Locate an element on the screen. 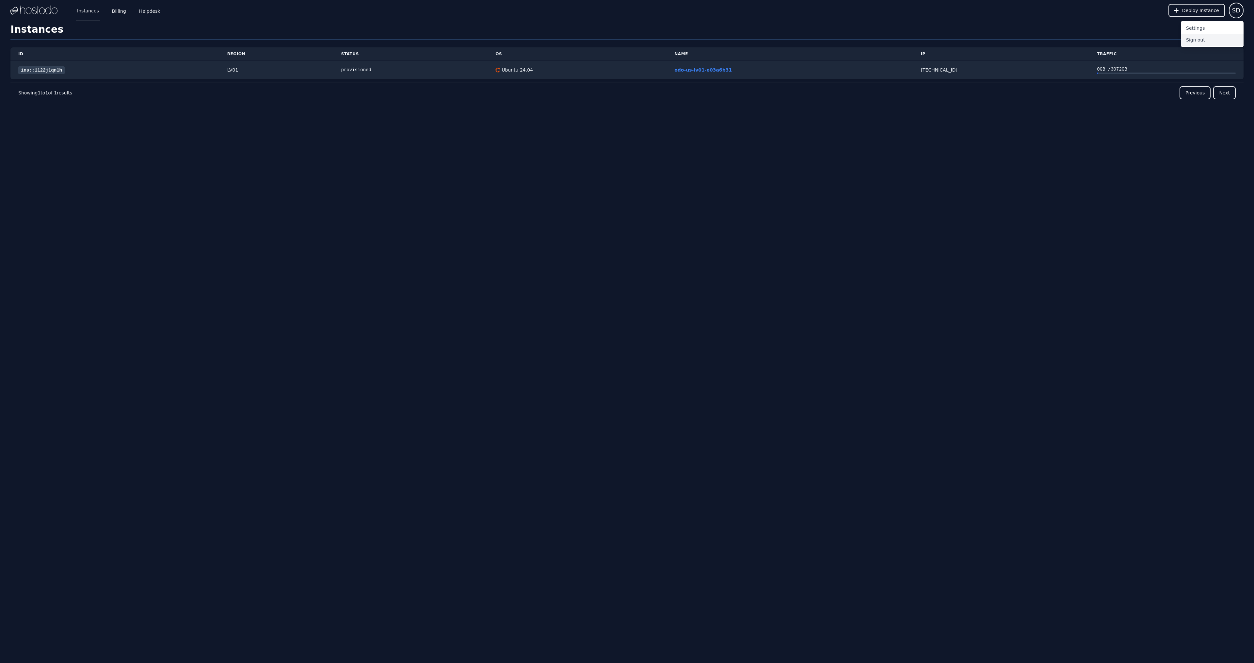 This screenshot has height=663, width=1254. th: Traffic is located at coordinates (1166, 54).